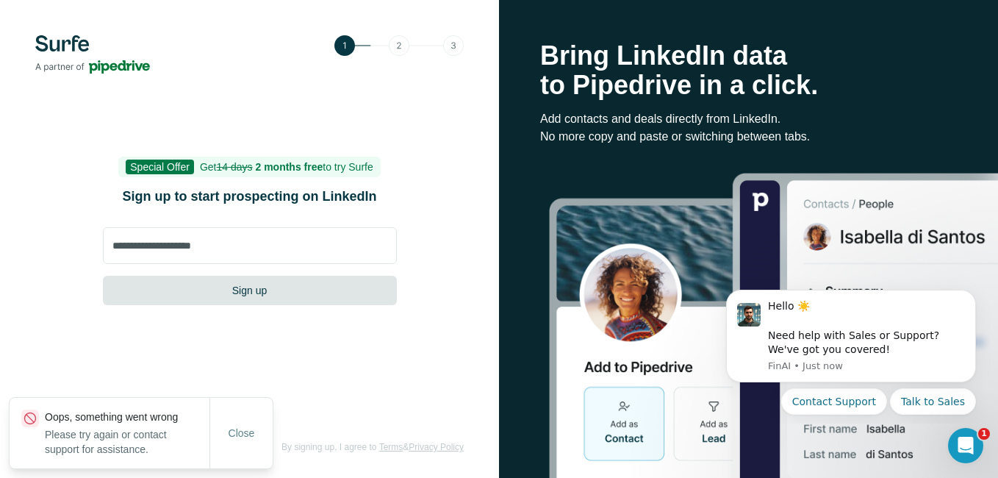  What do you see at coordinates (162, 90) in the screenshot?
I see `p: Message from FinAI, sent Just now` at bounding box center [162, 90].